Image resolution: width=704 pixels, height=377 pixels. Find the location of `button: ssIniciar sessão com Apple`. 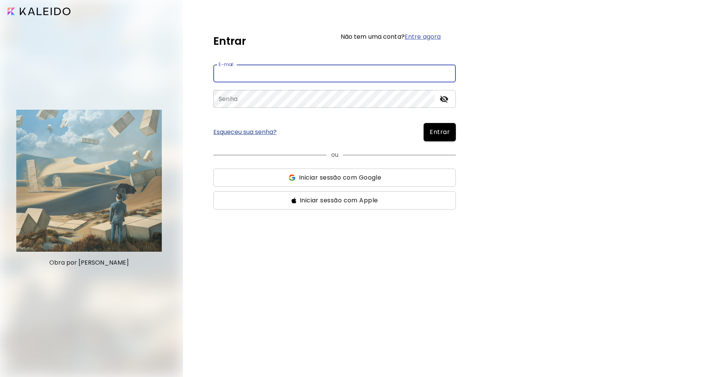

button: ssIniciar sessão com Apple is located at coordinates (335, 200).